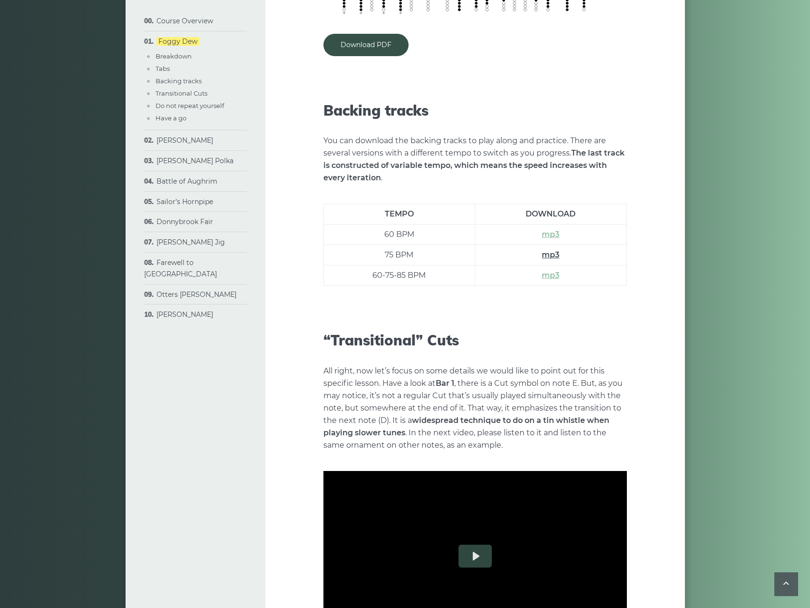  What do you see at coordinates (475, 340) in the screenshot?
I see `h2: “Transitional” Cuts` at bounding box center [475, 340].